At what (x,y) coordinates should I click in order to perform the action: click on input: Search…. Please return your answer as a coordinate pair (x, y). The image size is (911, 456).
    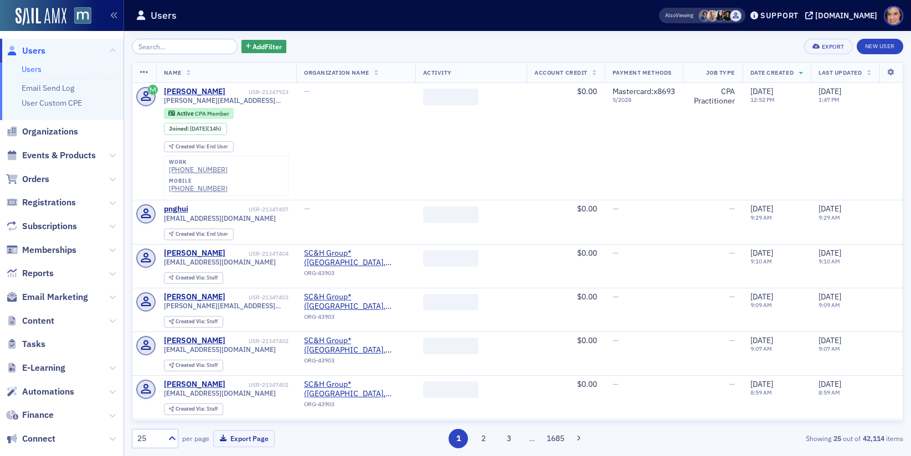
    Looking at the image, I should click on (184, 46).